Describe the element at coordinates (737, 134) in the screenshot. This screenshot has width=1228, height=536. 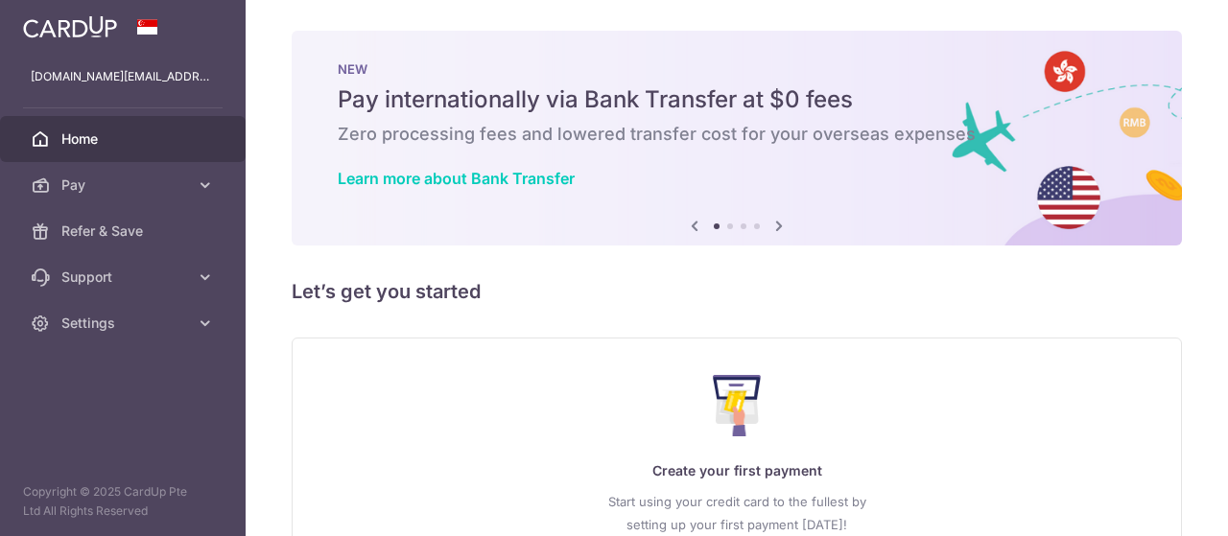
I see `h6: Zero processing fees and lowered transfer cost for your overseas expenses` at that location.